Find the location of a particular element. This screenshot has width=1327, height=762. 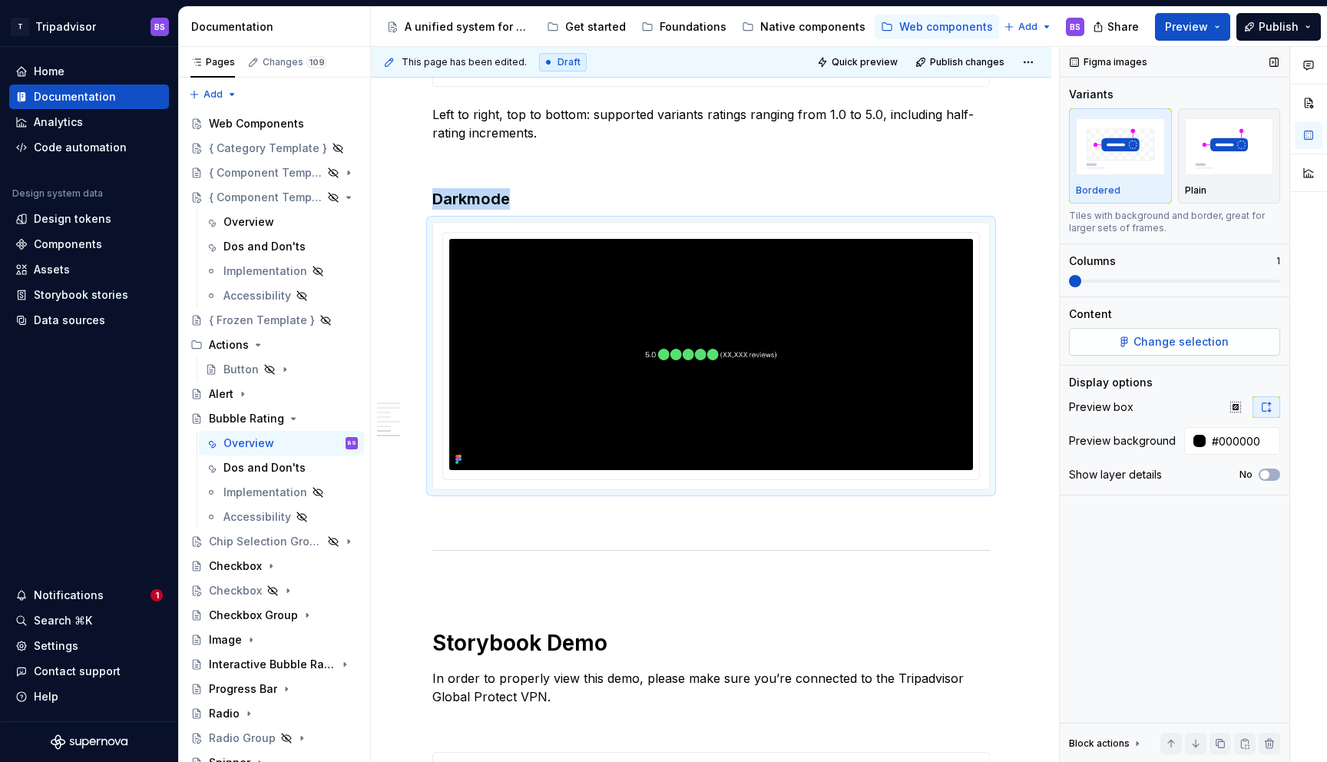

a: Analytics is located at coordinates (89, 122).